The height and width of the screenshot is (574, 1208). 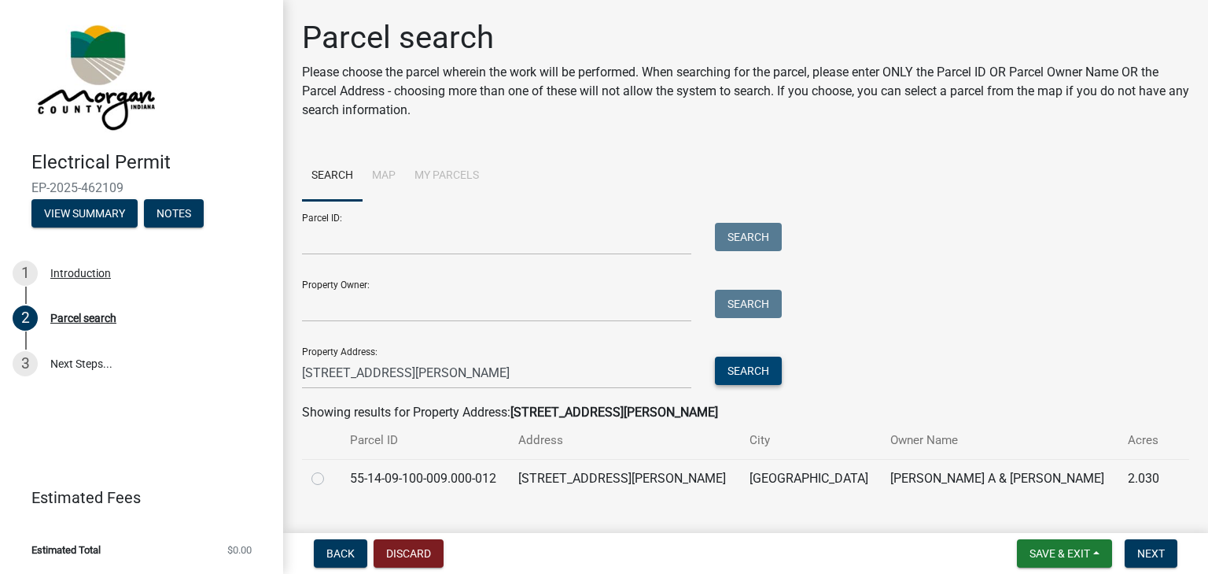 I want to click on p: Please choose the parcel wherein the work will be performed. When searching for the parcel, pleas..., so click(x=746, y=91).